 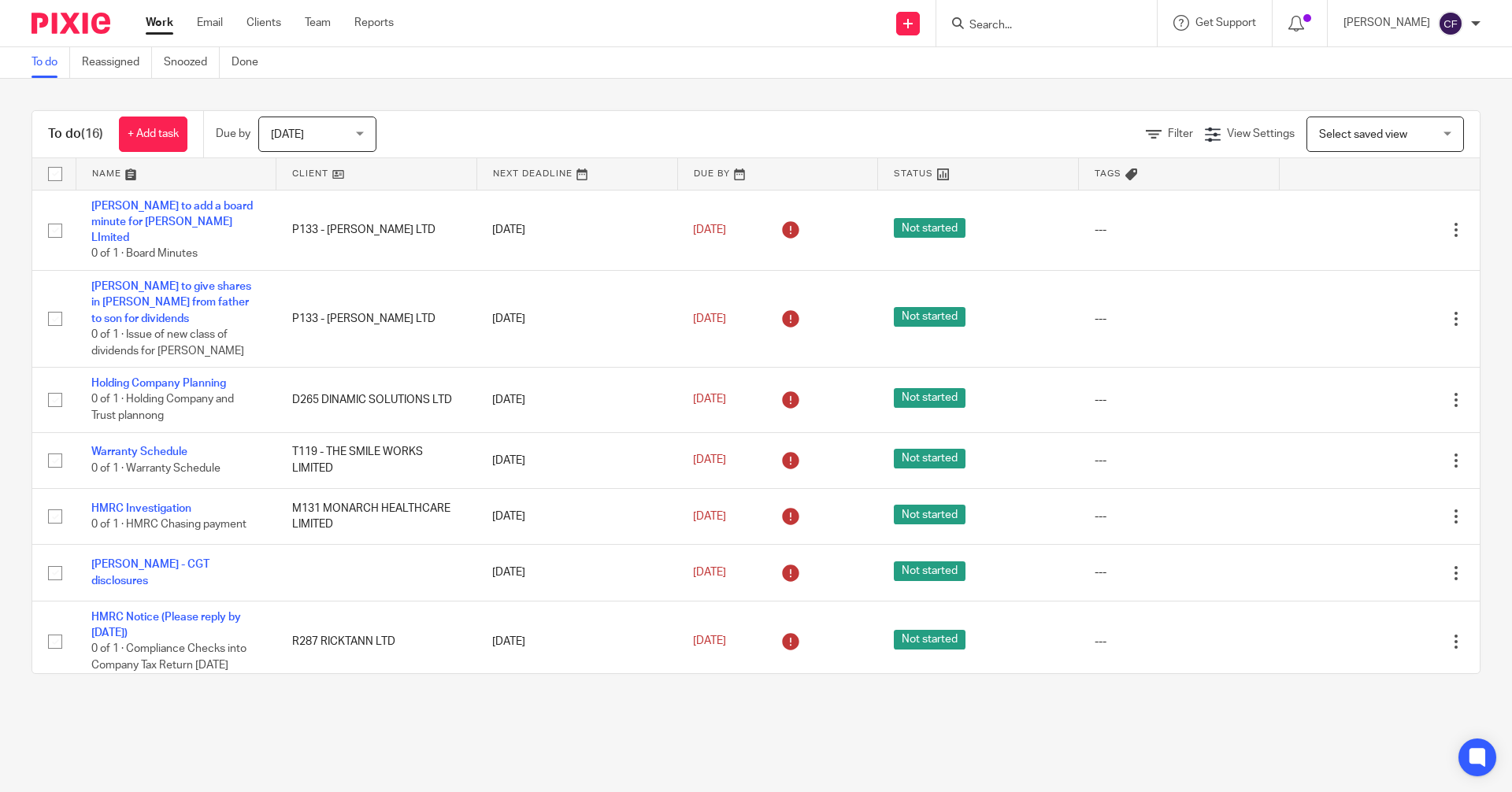 I want to click on a: Snoozed, so click(x=191, y=62).